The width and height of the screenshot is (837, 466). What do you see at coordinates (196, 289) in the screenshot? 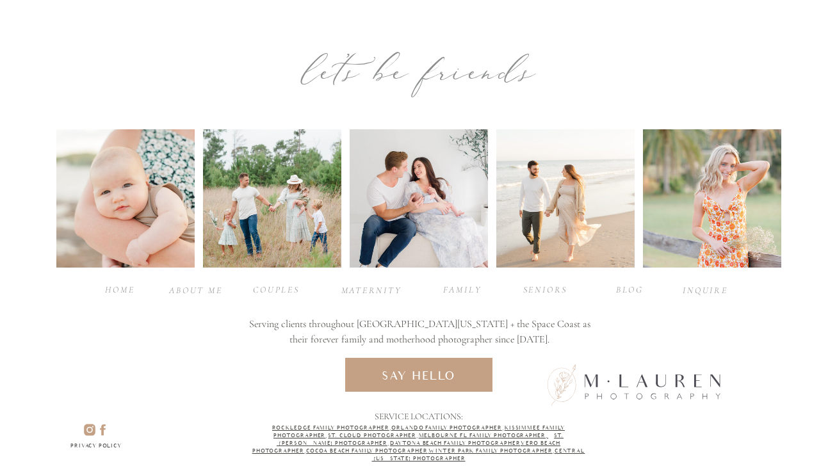
I see `a: about ME` at bounding box center [196, 289].